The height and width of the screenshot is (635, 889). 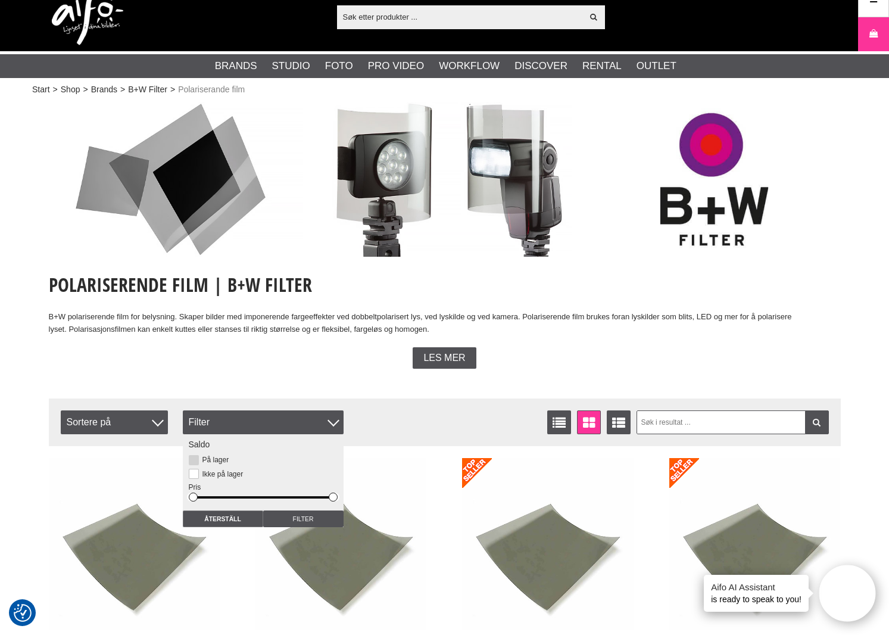 What do you see at coordinates (23, 613) in the screenshot?
I see `button: Samtykkepreferanser` at bounding box center [23, 613].